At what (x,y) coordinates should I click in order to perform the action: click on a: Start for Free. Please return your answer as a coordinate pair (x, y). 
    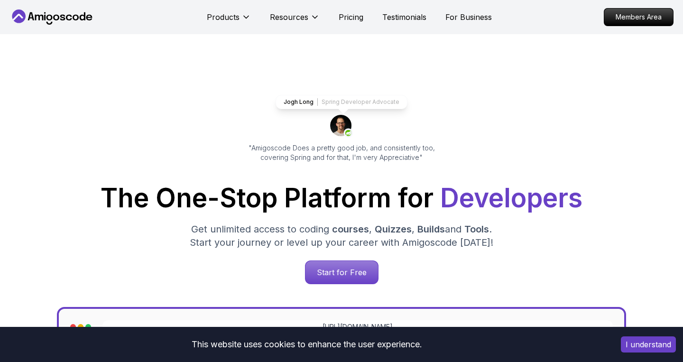
    Looking at the image, I should click on (342, 272).